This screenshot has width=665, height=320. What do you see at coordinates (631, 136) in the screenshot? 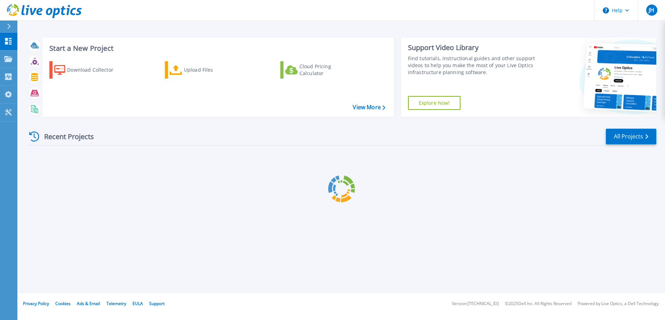
I see `a: All Projects` at bounding box center [631, 136].